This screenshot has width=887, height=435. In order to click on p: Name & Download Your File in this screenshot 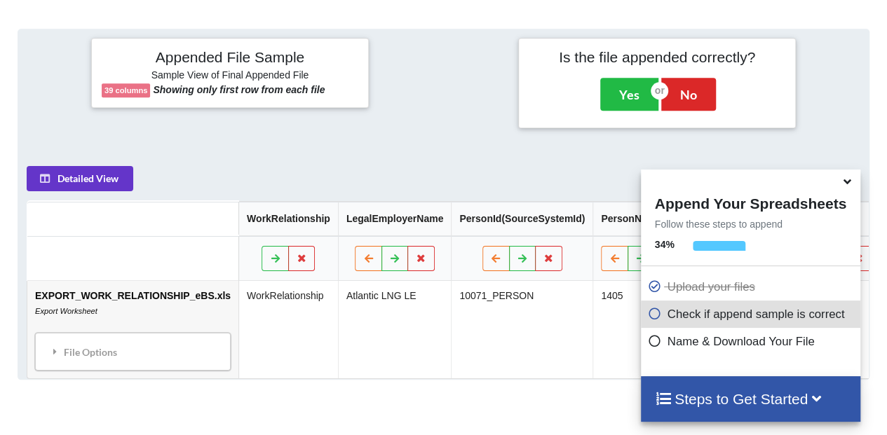, I will do `click(752, 341)`.